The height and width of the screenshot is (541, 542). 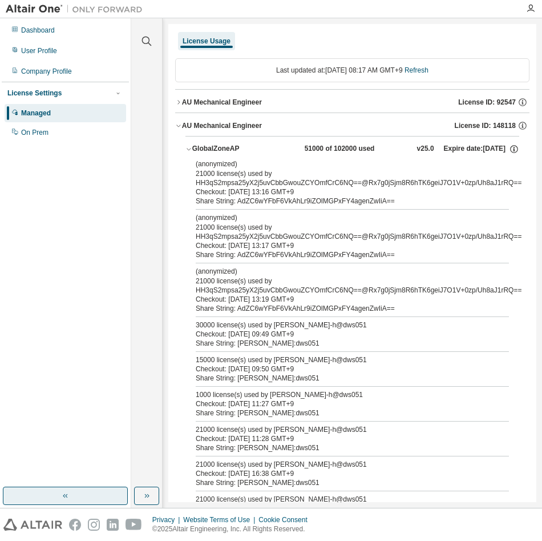 What do you see at coordinates (168, 519) in the screenshot?
I see `div: Privacy` at bounding box center [168, 519].